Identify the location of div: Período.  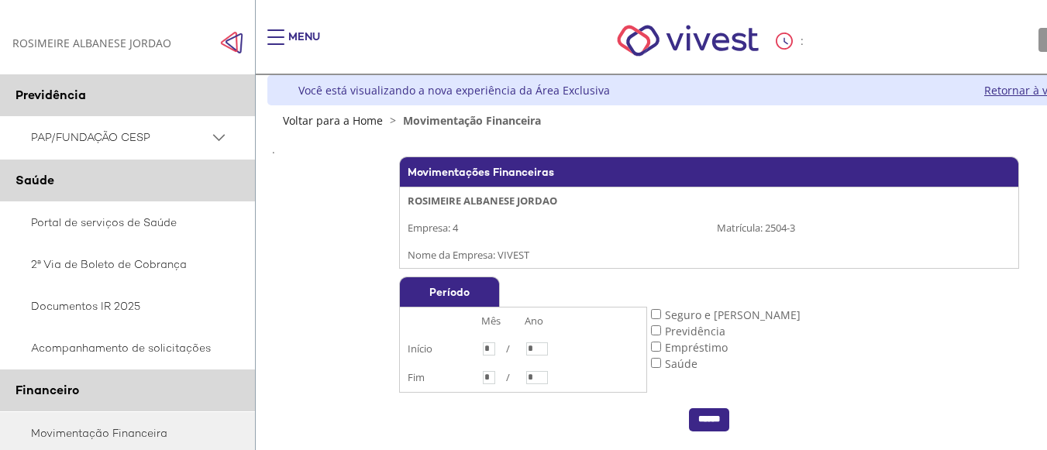
(449, 291).